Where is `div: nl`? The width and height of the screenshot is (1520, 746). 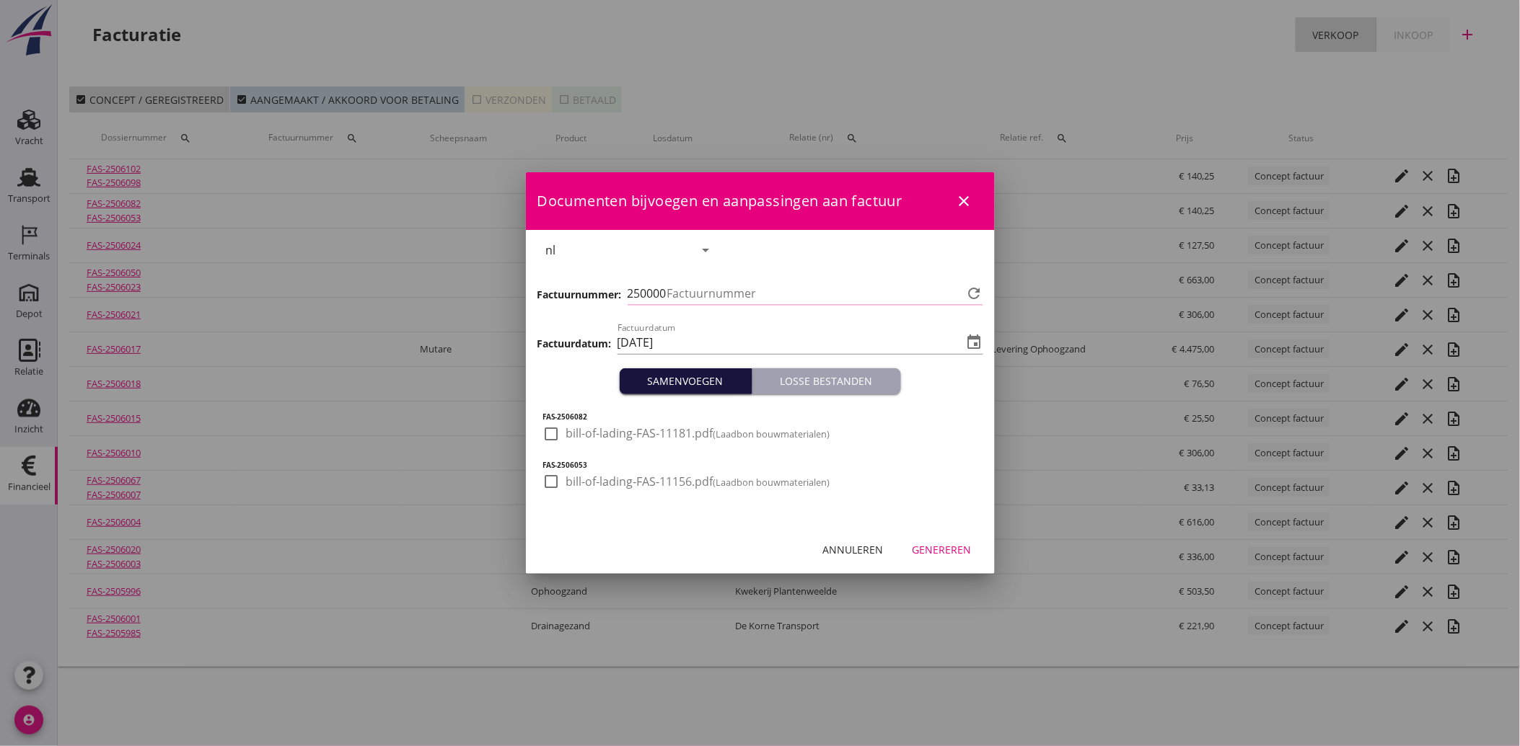
div: nl is located at coordinates (551, 250).